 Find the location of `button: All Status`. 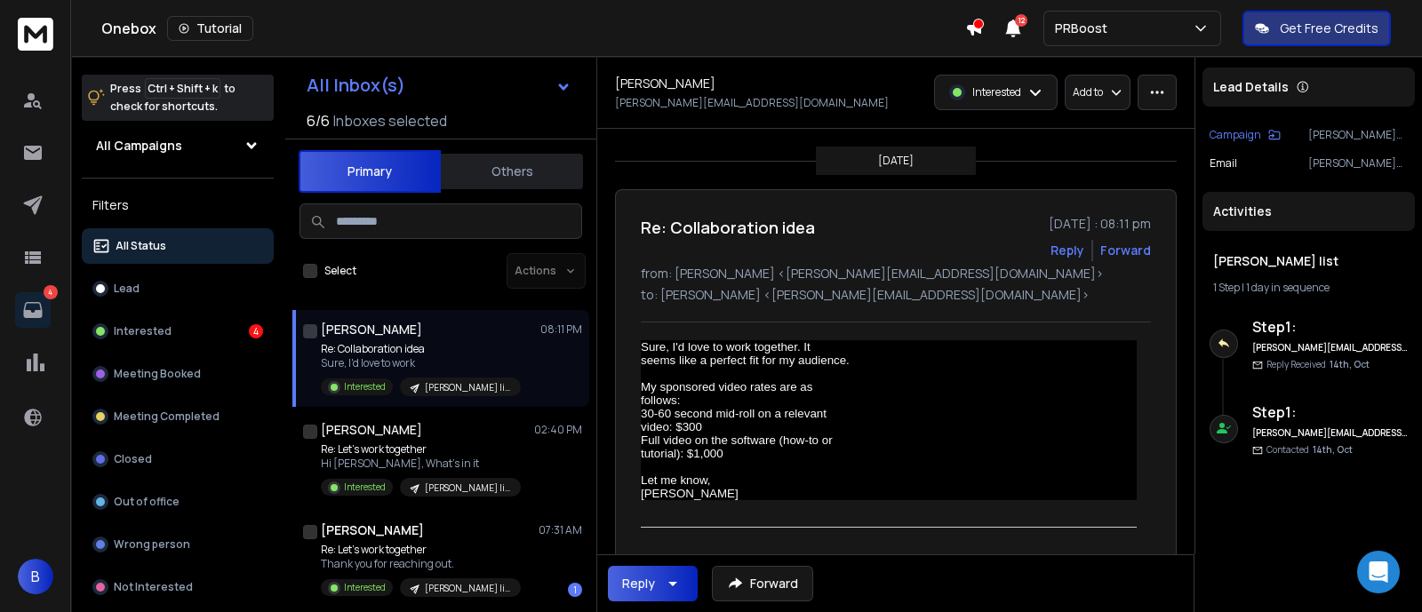

button: All Status is located at coordinates (178, 246).